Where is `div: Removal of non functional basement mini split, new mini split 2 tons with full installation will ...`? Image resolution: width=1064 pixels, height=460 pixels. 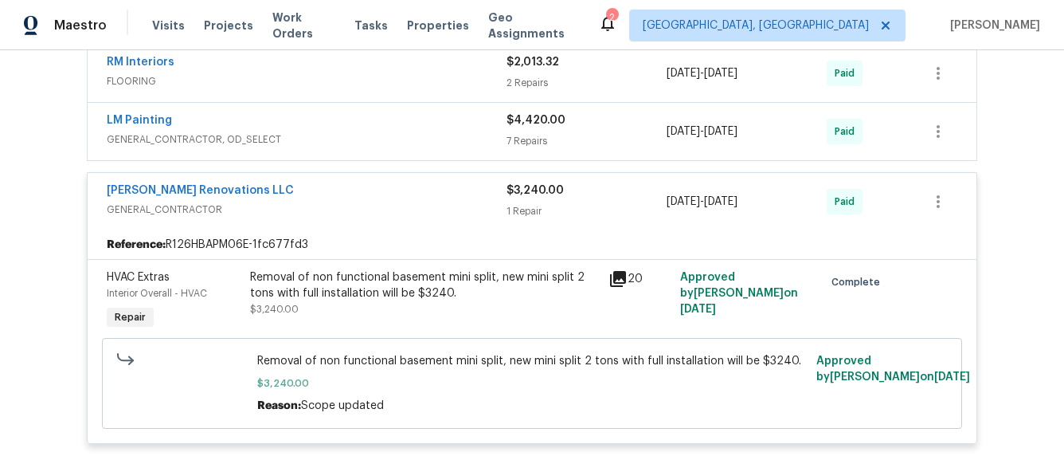 div: Removal of non functional basement mini split, new mini split 2 tons with full installation will ... is located at coordinates (425, 285).